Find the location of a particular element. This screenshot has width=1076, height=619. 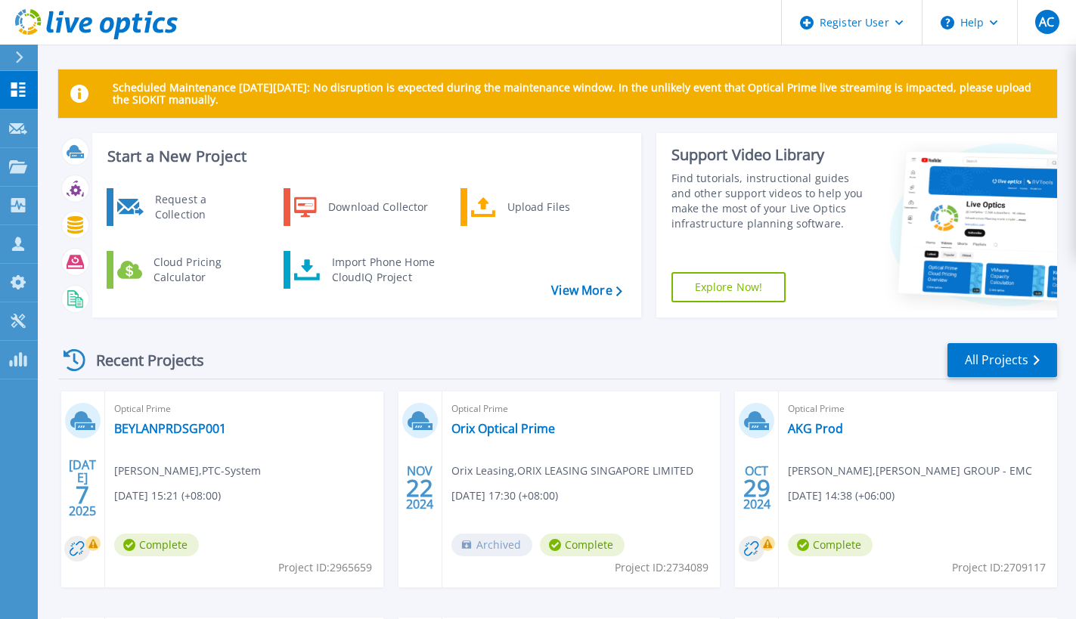

span: 29 is located at coordinates (757, 488).